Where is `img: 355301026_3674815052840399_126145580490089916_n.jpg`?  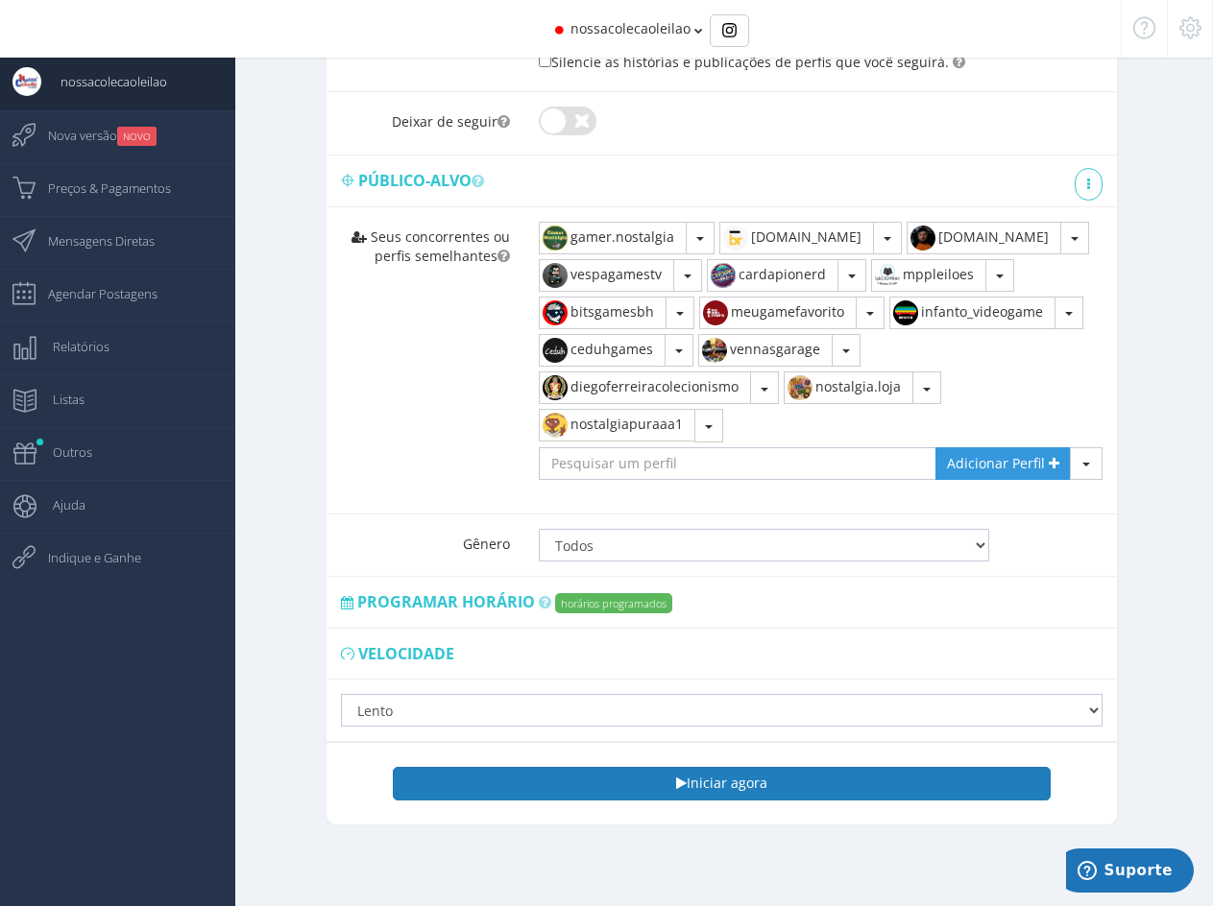
img: 355301026_3674815052840399_126145580490089916_n.jpg is located at coordinates (905, 313).